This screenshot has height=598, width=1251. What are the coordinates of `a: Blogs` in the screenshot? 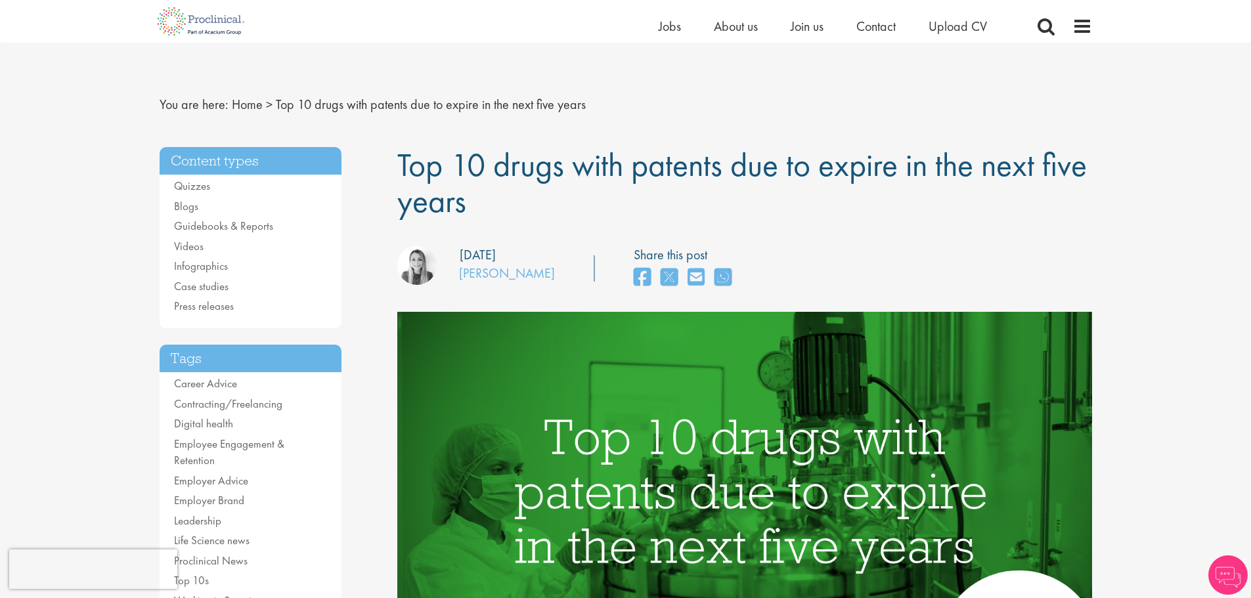 It's located at (186, 206).